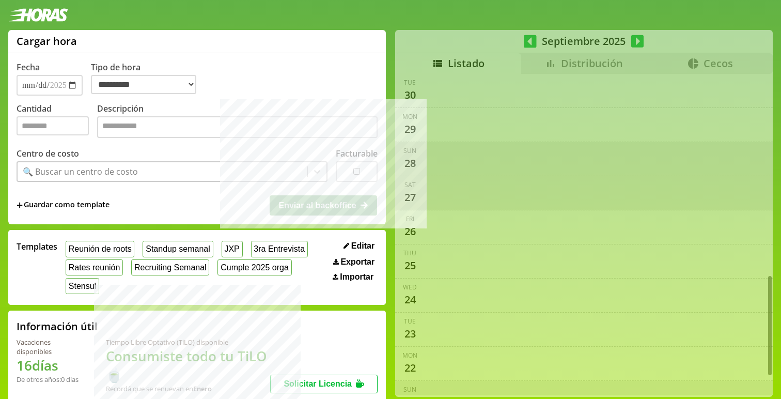 This screenshot has width=781, height=399. Describe the element at coordinates (237, 121) in the screenshot. I see `label: Descripción` at that location.